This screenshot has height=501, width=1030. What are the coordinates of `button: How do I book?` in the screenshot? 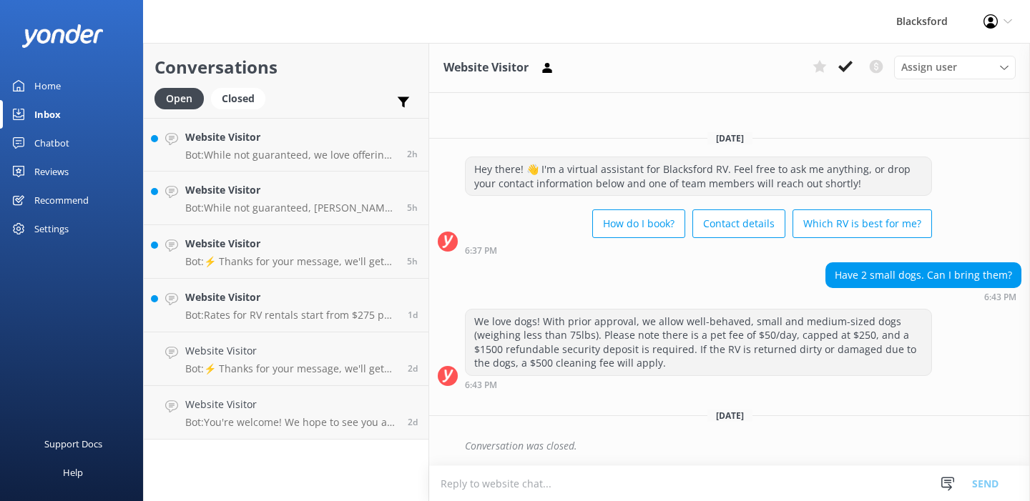 It's located at (639, 224).